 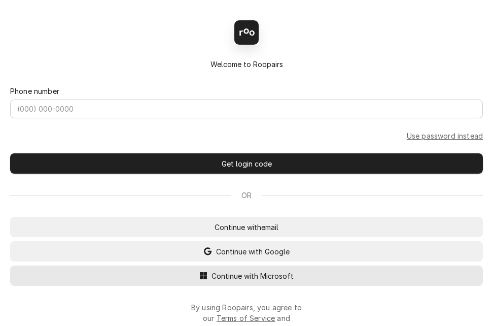 I want to click on span: Continue with Google, so click(x=253, y=251).